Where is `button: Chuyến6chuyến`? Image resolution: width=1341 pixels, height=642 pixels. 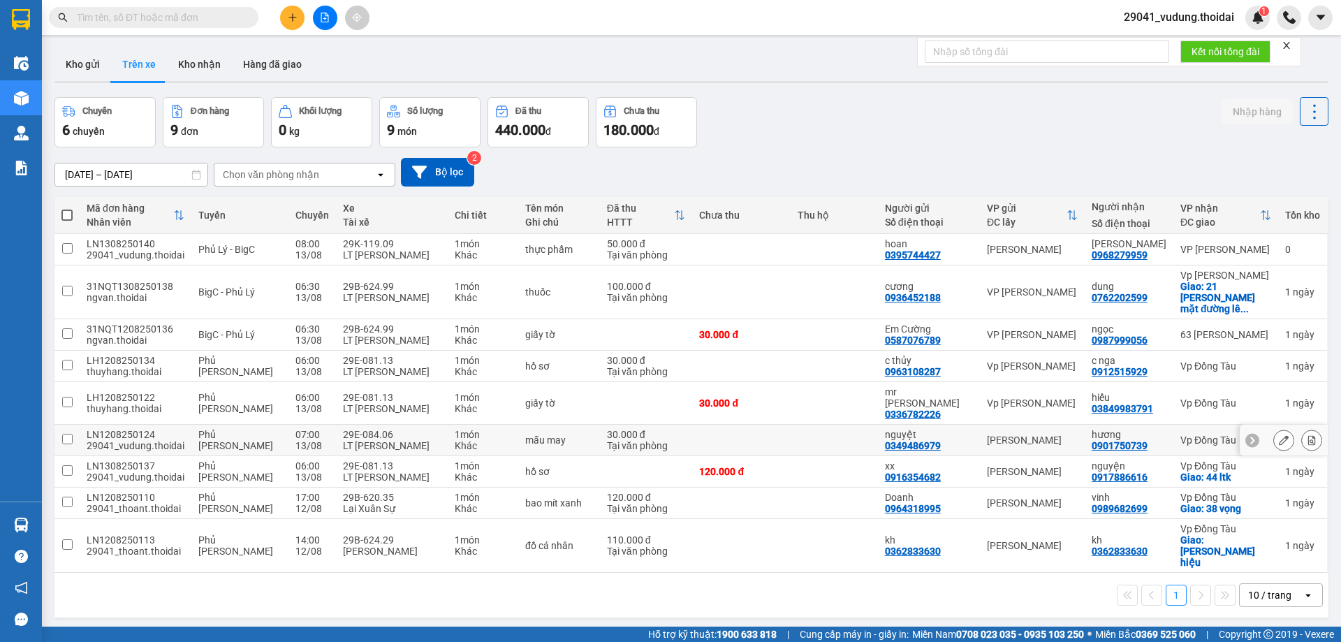 button: Chuyến6chuyến is located at coordinates (105, 122).